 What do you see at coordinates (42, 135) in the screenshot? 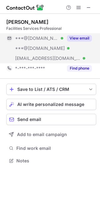
I see `span: Add to email campaign` at bounding box center [42, 135].